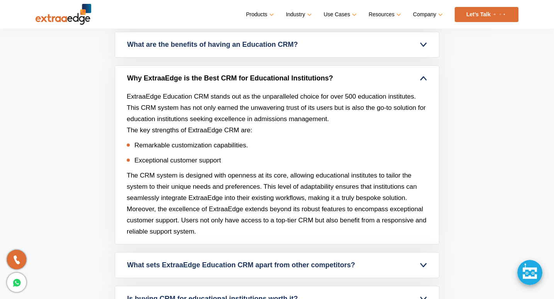  I want to click on a: Why ExtraaEdge is the Best CRM for Educational Institutions?, so click(277, 78).